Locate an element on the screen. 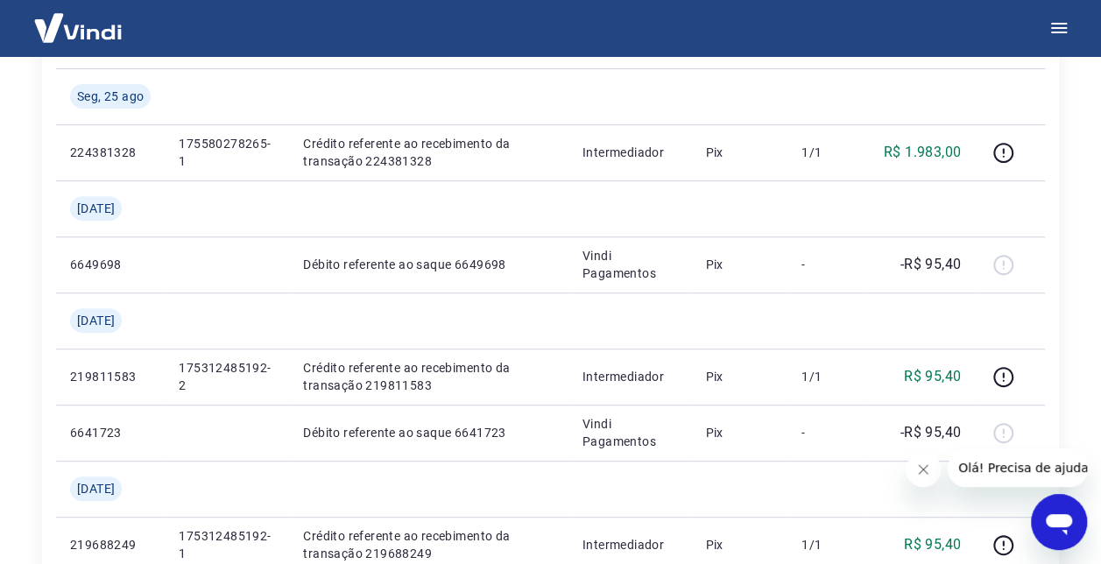 Image resolution: width=1101 pixels, height=564 pixels. p: 219811583 is located at coordinates (110, 377).